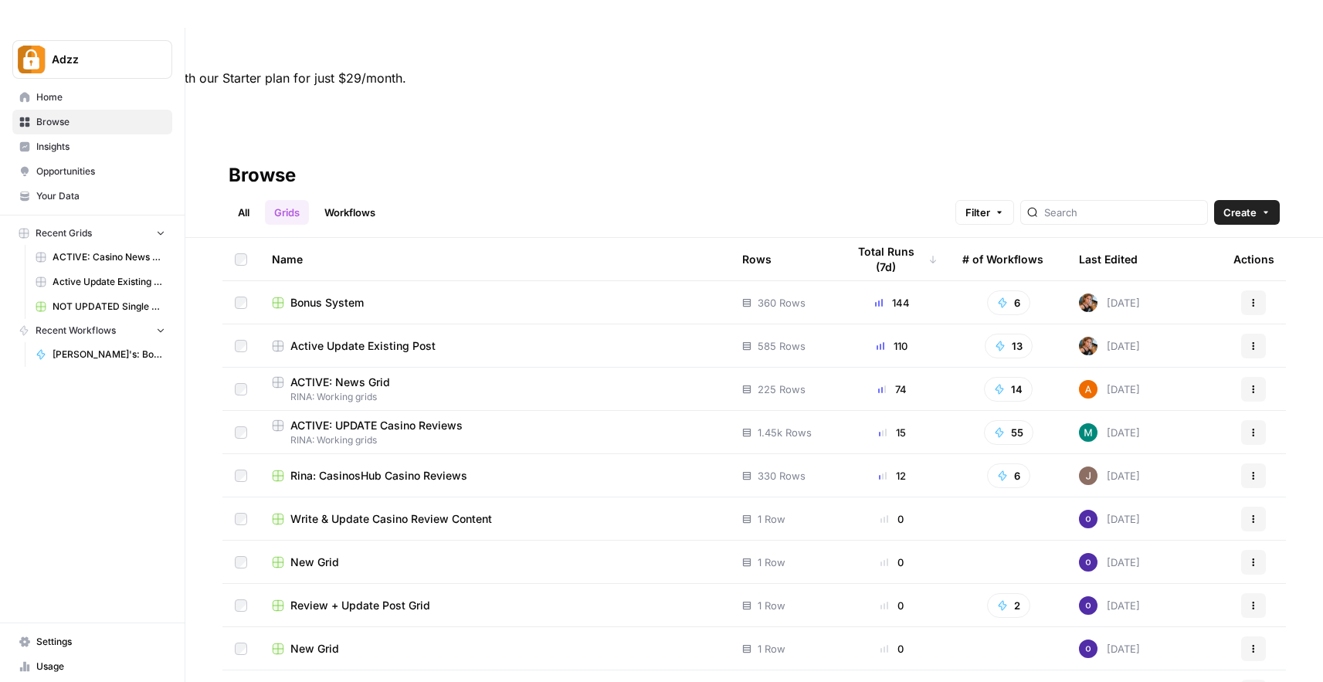  What do you see at coordinates (494, 606) in the screenshot?
I see `a: Review + Update Post Grid` at bounding box center [494, 606].